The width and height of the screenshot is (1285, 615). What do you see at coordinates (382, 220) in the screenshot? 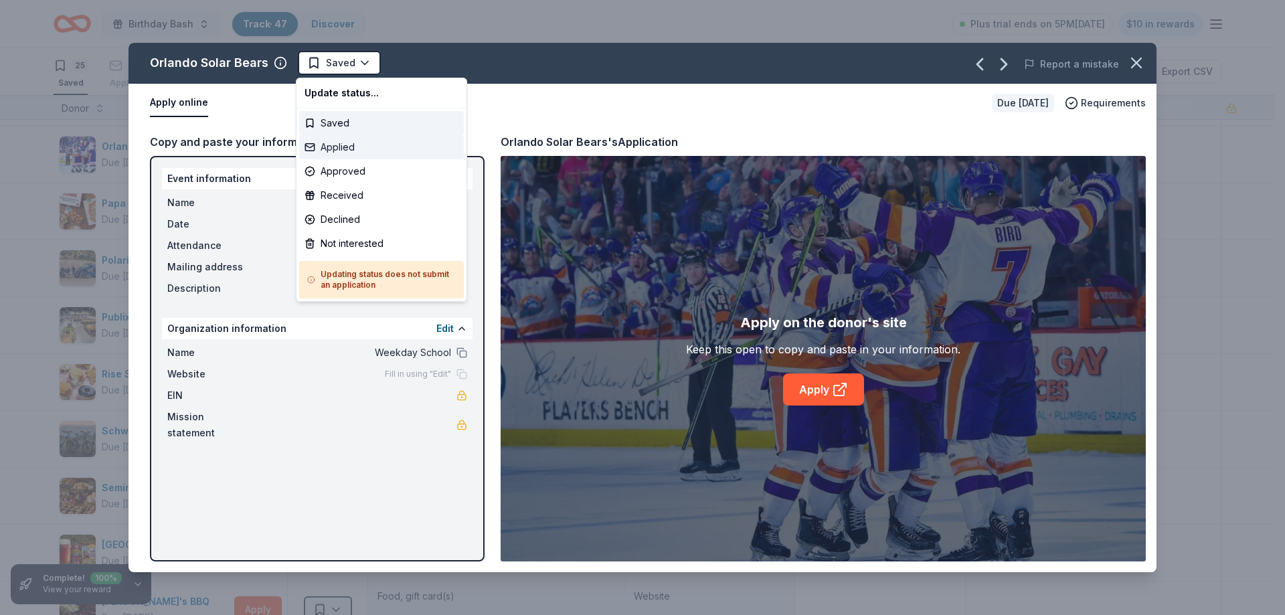
I see `div: Declined` at bounding box center [382, 220].